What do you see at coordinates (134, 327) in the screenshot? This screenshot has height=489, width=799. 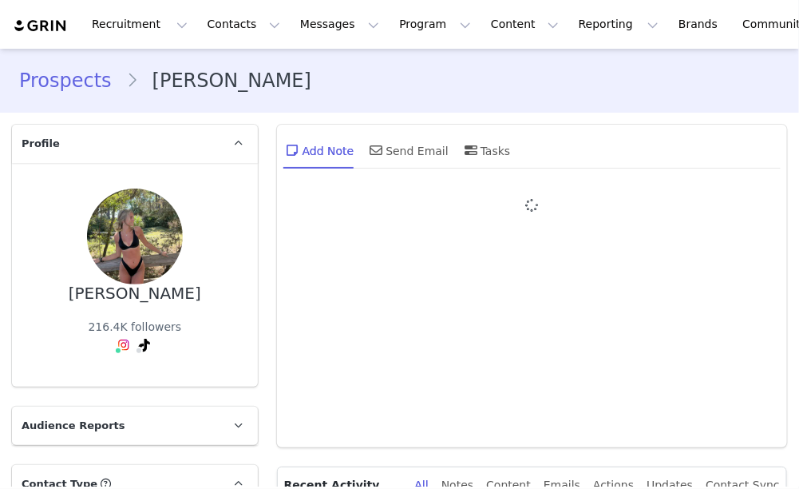 I see `div: 216.4K followers` at bounding box center [134, 327].